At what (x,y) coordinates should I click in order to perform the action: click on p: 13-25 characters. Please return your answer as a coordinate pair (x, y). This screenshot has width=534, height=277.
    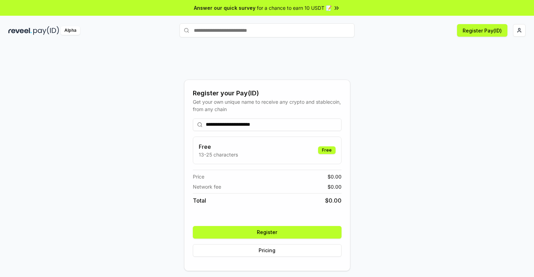
    Looking at the image, I should click on (218, 155).